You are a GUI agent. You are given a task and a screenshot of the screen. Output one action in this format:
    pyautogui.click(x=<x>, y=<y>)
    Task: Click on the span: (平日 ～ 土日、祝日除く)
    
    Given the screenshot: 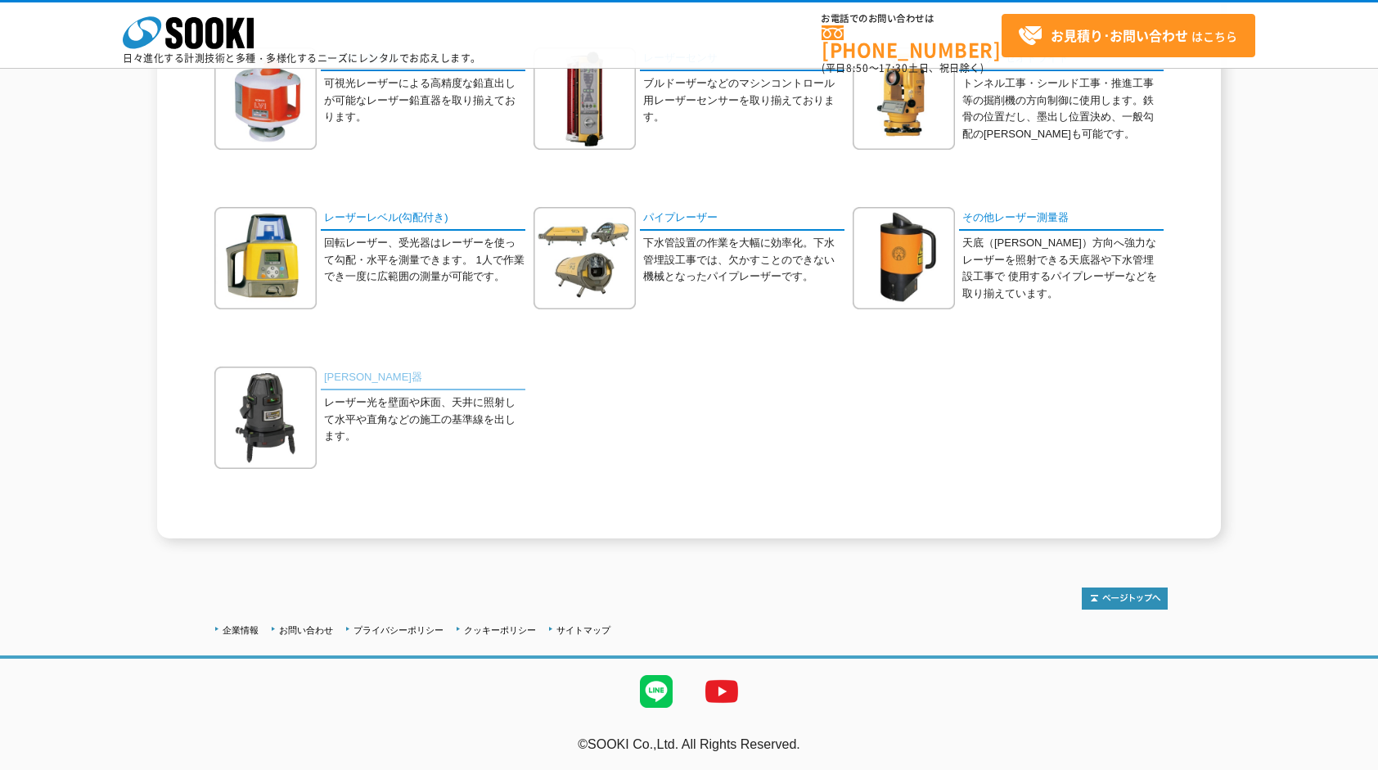 What is the action you would take?
    pyautogui.click(x=902, y=68)
    